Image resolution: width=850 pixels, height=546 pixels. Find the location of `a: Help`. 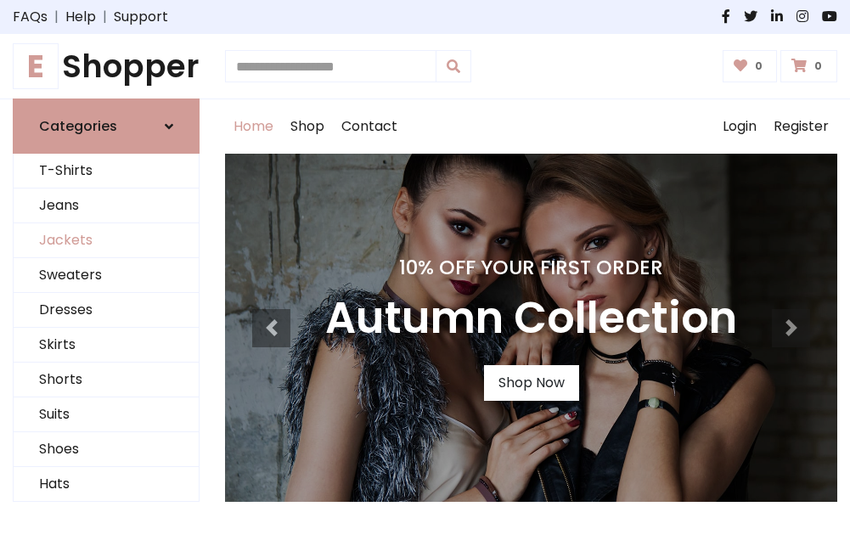

a: Help is located at coordinates (81, 17).